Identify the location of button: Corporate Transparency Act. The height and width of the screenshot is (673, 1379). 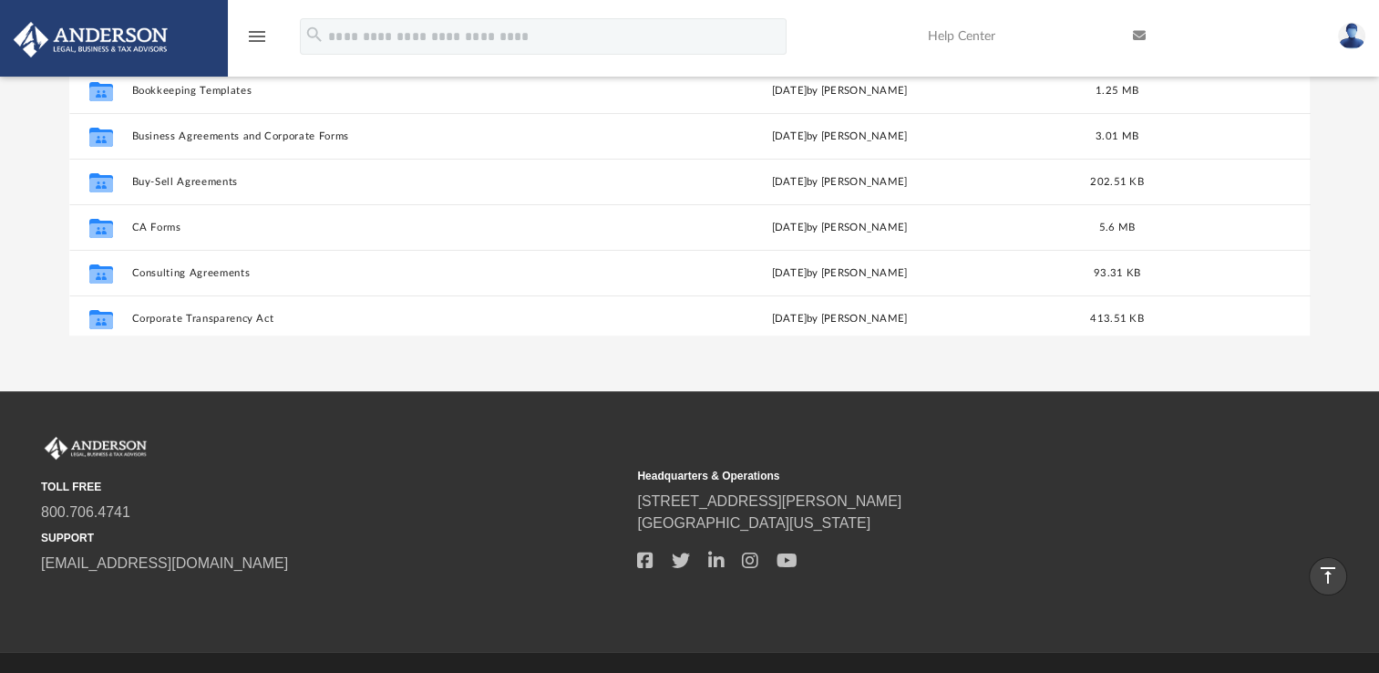
(365, 318).